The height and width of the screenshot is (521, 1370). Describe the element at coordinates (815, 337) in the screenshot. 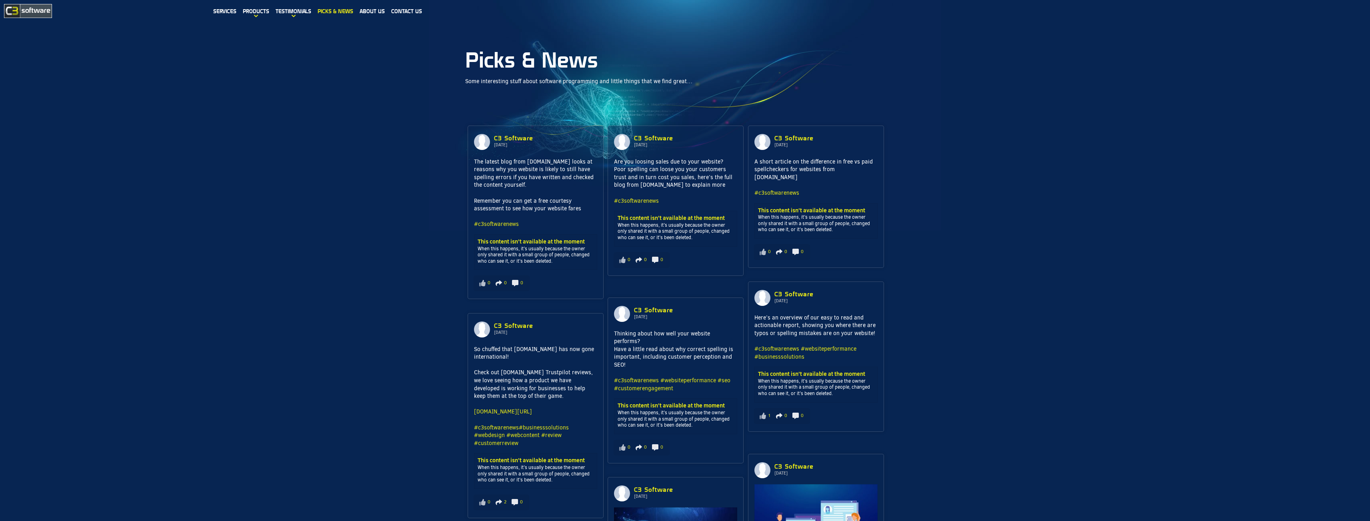

I see `span: Here’s an overview of our easy to read and actionable report, showing you where there are typos o...` at that location.